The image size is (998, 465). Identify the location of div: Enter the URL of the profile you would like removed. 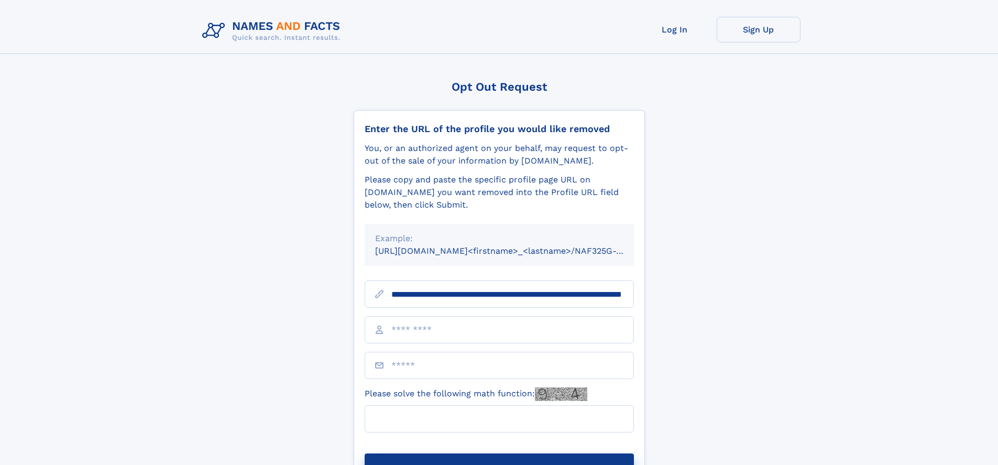
(499, 129).